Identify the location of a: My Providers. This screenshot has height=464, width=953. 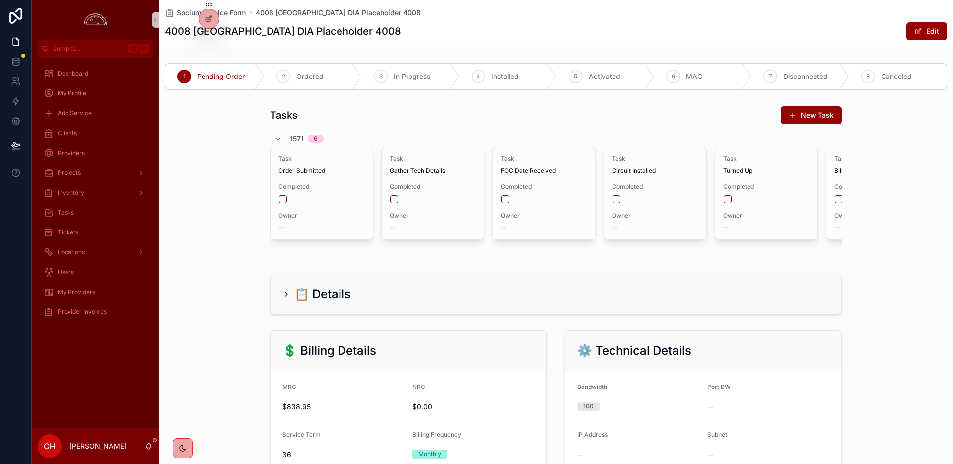
(95, 292).